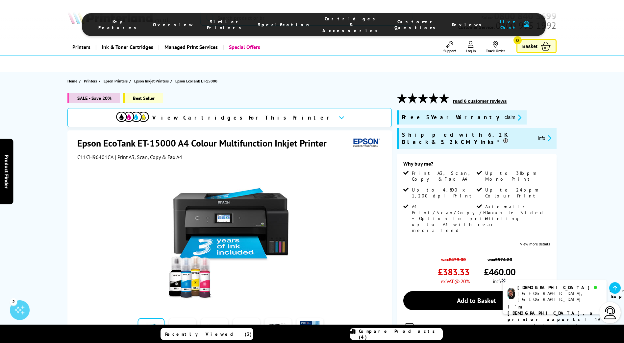 The height and width of the screenshot is (343, 624). Describe the element at coordinates (511, 294) in the screenshot. I see `img: chris-livechat.png` at that location.